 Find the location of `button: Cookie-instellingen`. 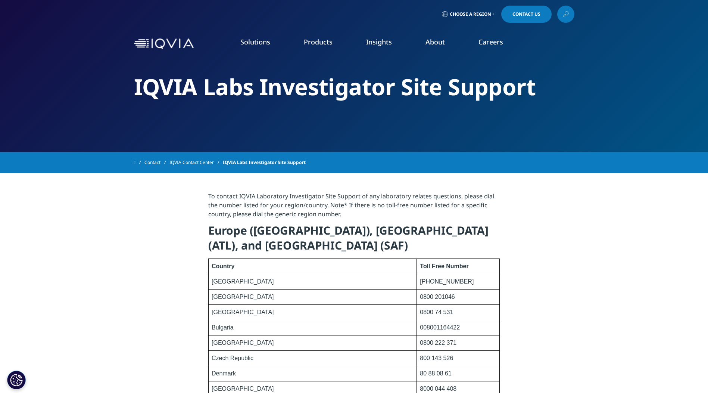

button: Cookie-instellingen is located at coordinates (16, 380).